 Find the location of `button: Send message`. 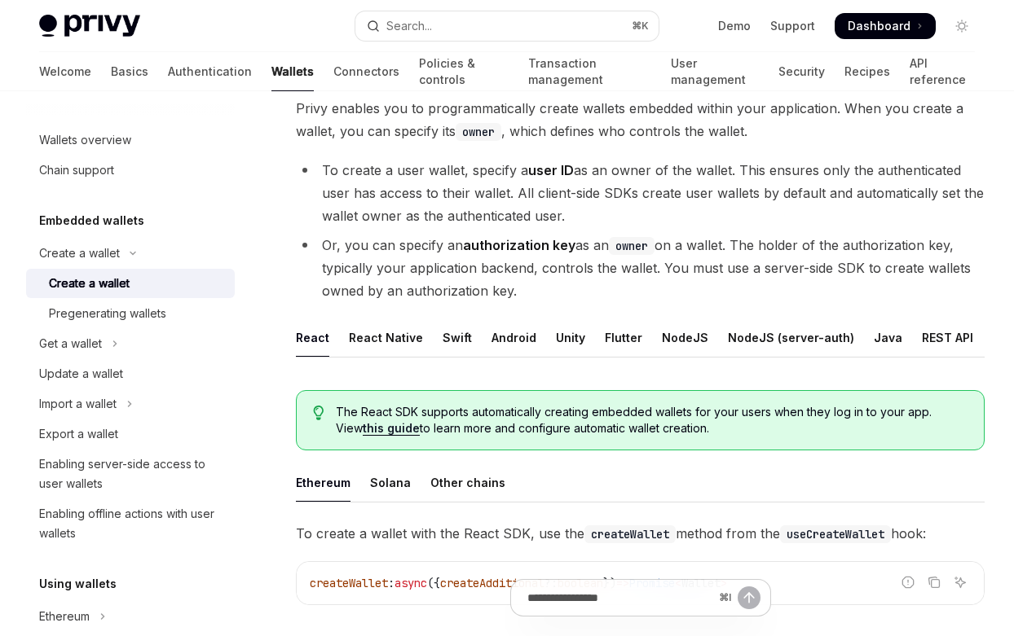

button: Send message is located at coordinates (749, 598).